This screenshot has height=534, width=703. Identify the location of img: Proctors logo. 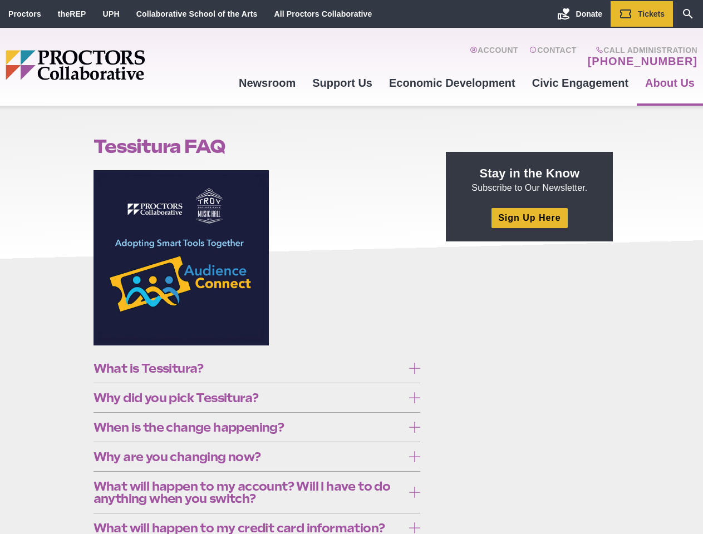
(118, 65).